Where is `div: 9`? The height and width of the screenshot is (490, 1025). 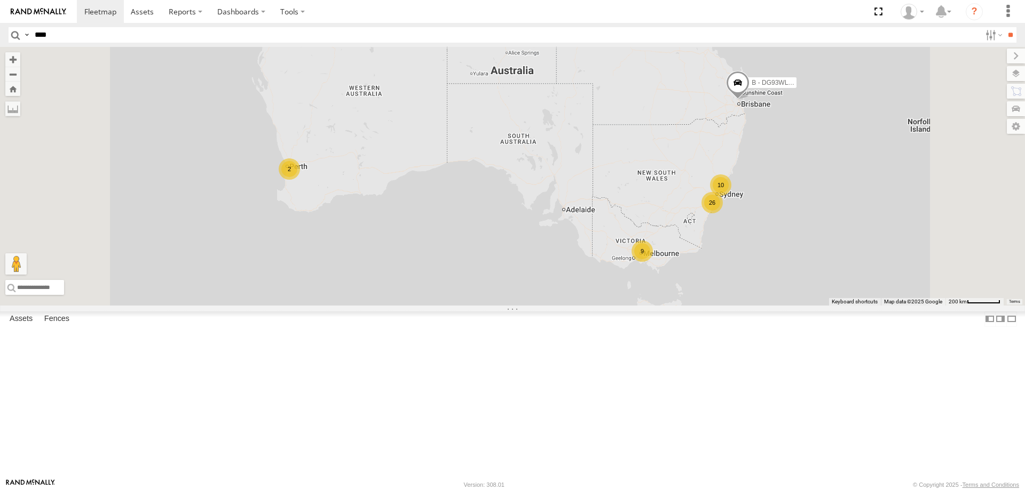 div: 9 is located at coordinates (642, 251).